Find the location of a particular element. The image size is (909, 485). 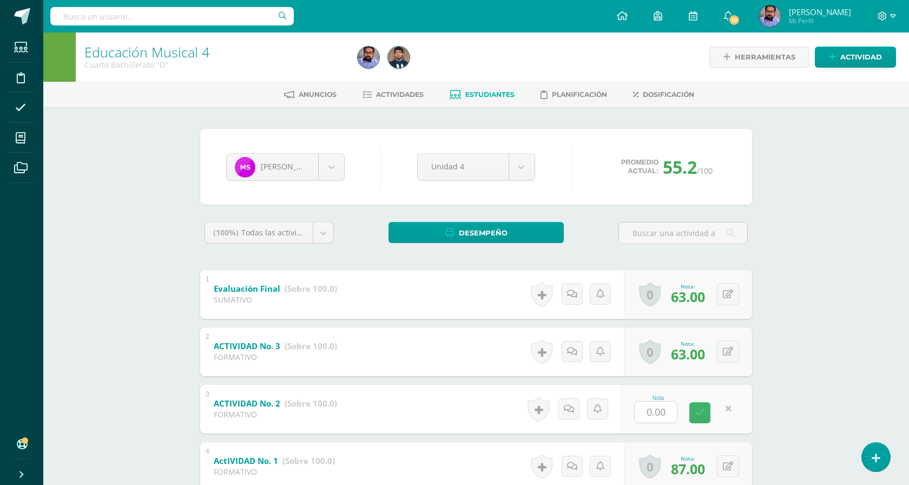

span: Anuncios is located at coordinates (318, 94).